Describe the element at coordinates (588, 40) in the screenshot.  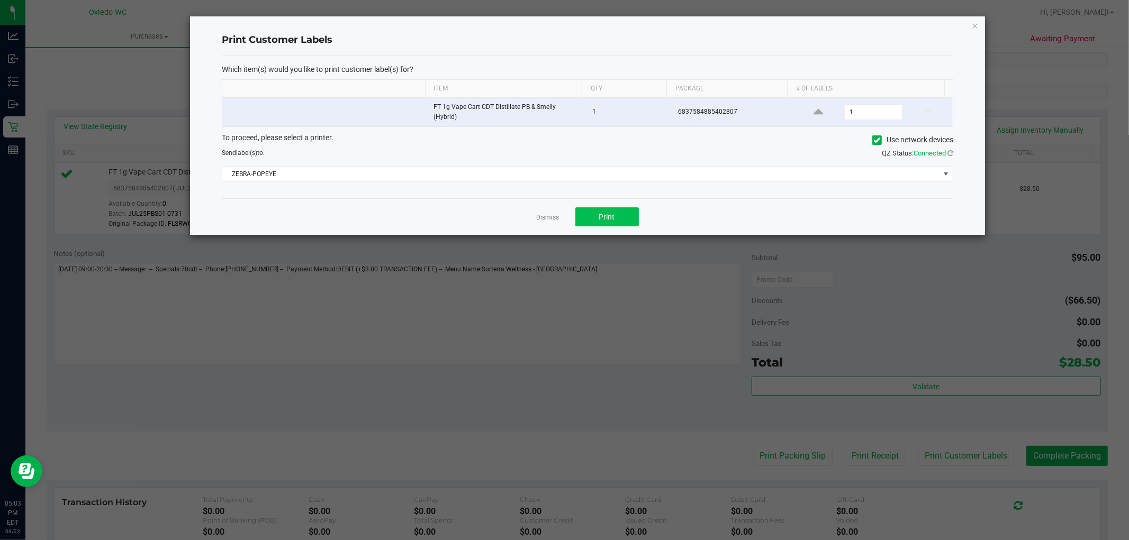
I see `h4: Print Customer Labels` at that location.